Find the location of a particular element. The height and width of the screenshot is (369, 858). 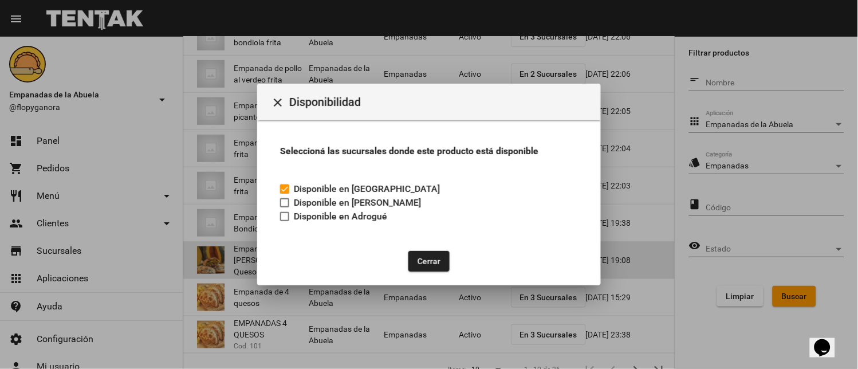

h3: Seleccioná las sucursales donde este producto está disponible is located at coordinates (429, 151).